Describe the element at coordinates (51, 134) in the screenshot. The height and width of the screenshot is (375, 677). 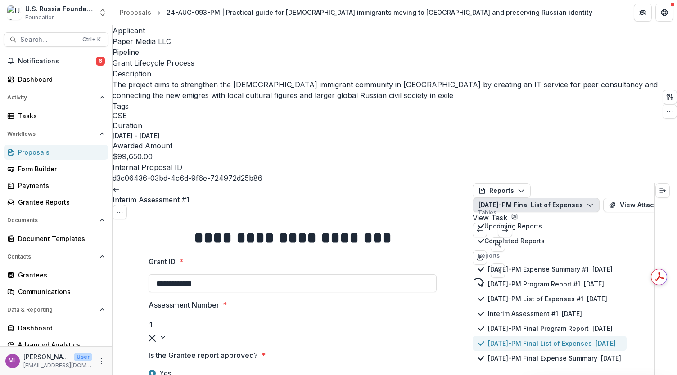
I see `span: Workflows` at that location.